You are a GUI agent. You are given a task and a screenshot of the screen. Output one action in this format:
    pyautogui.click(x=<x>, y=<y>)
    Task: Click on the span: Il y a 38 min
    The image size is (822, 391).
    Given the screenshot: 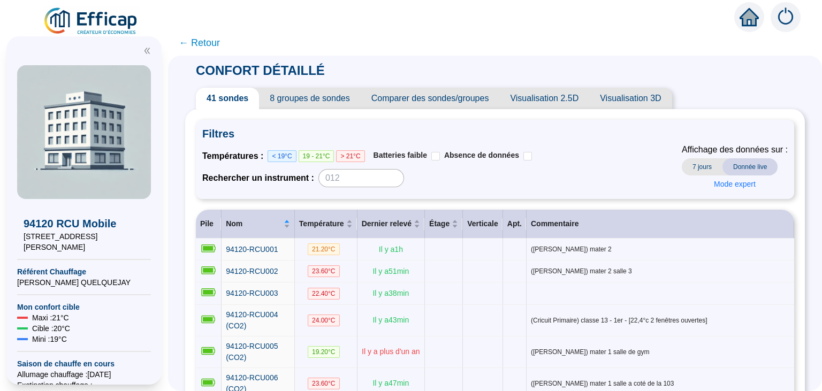 What is the action you would take?
    pyautogui.click(x=391, y=293)
    